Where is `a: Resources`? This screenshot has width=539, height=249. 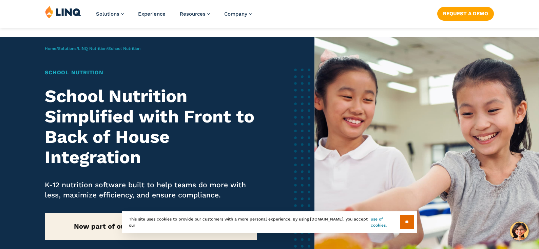
a: Resources is located at coordinates (195, 14).